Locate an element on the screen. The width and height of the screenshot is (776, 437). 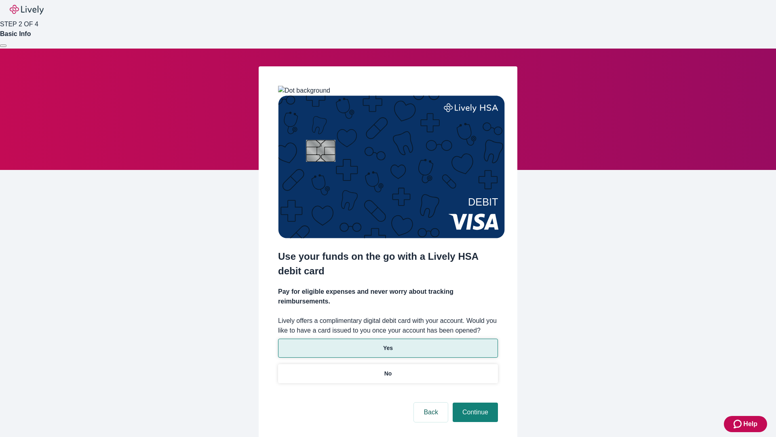
button: Yes is located at coordinates (388, 348).